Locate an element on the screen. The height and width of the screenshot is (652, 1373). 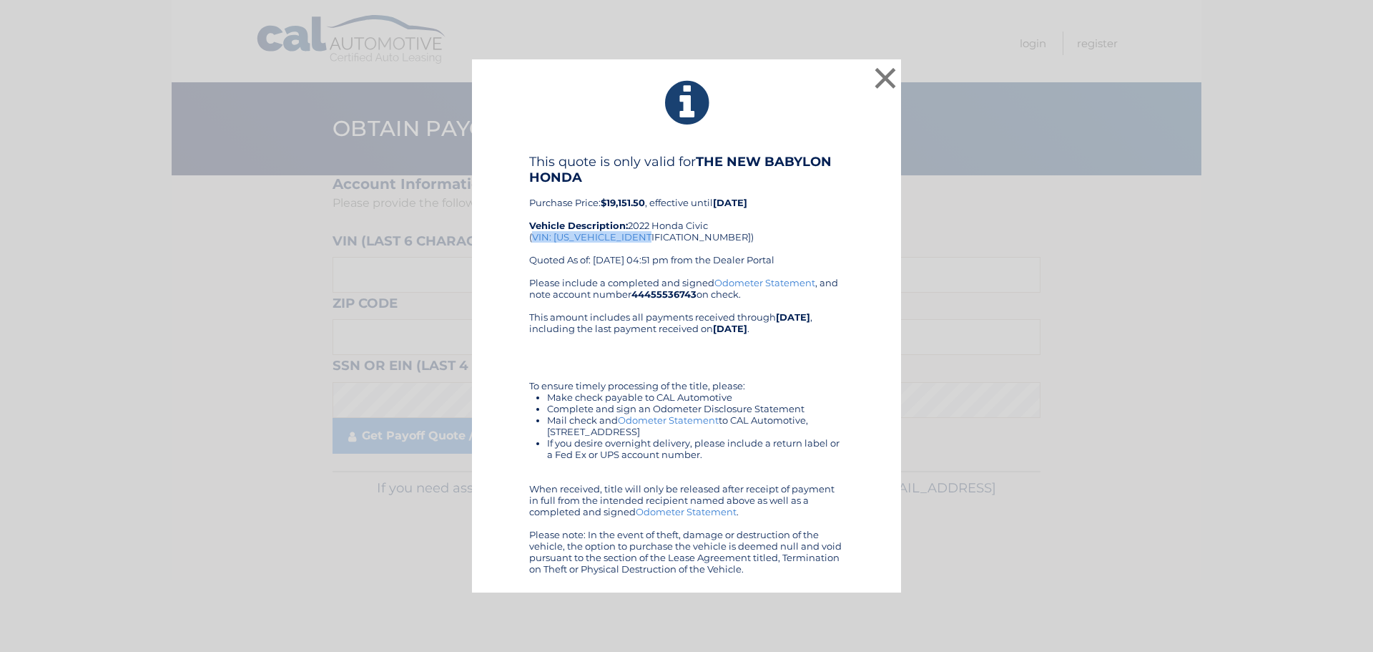
b: 44455536743 is located at coordinates (664, 294).